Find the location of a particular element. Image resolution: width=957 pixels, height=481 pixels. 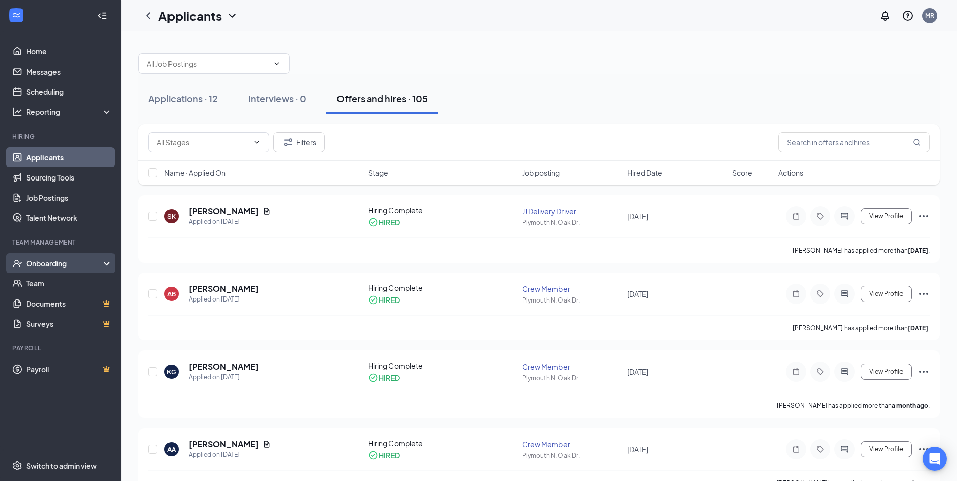

svg: UserCheck is located at coordinates (17, 263).